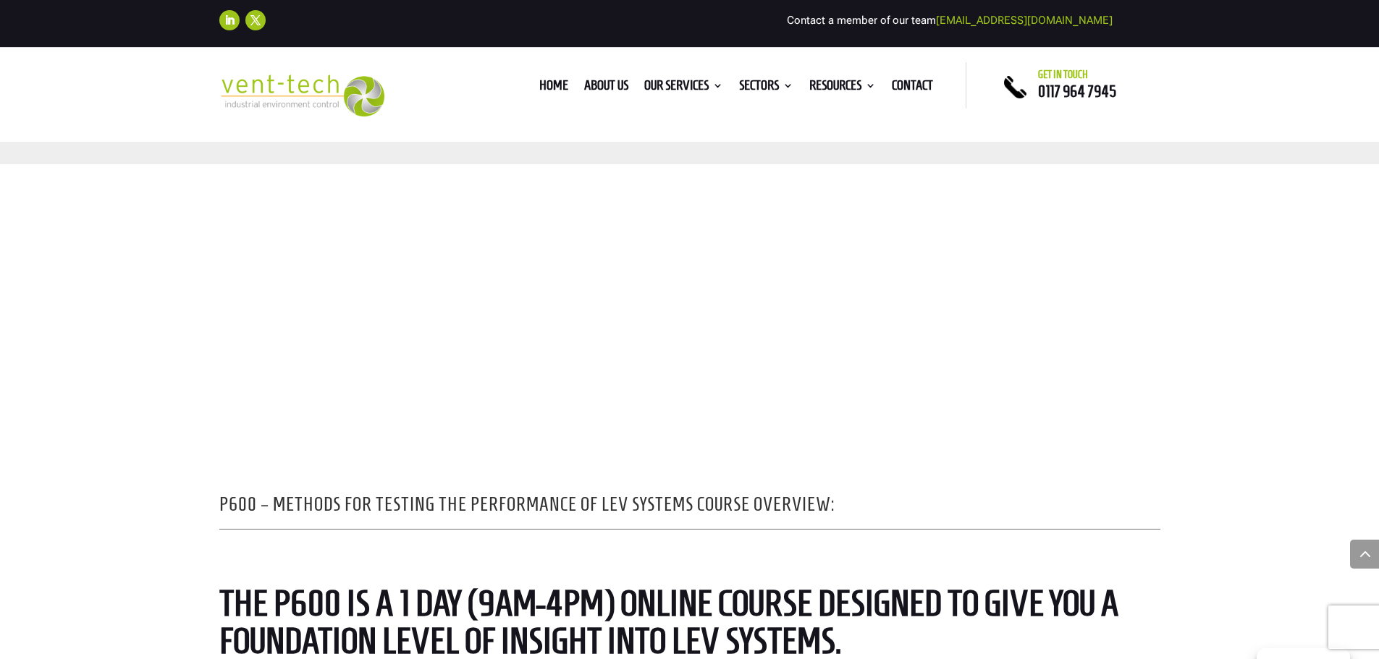 Image resolution: width=1379 pixels, height=659 pixels. Describe the element at coordinates (1062, 75) in the screenshot. I see `span: Get in touch` at that location.